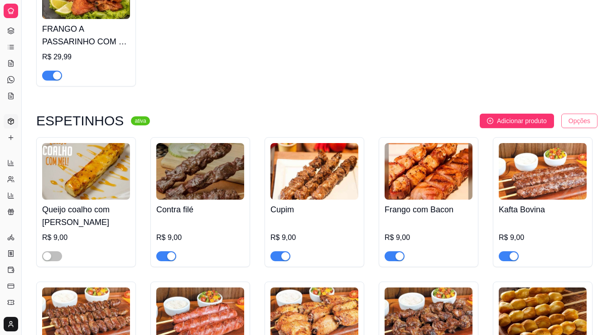 Image resolution: width=612 pixels, height=335 pixels. I want to click on sup: ativa, so click(140, 121).